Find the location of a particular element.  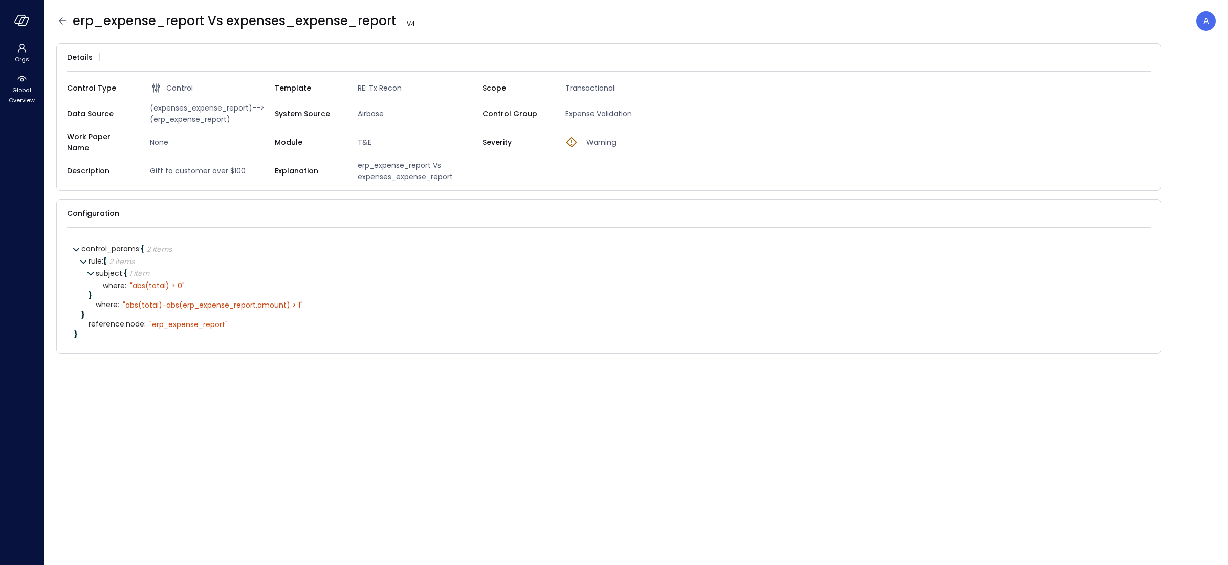

span: reference.node is located at coordinates (117, 324).